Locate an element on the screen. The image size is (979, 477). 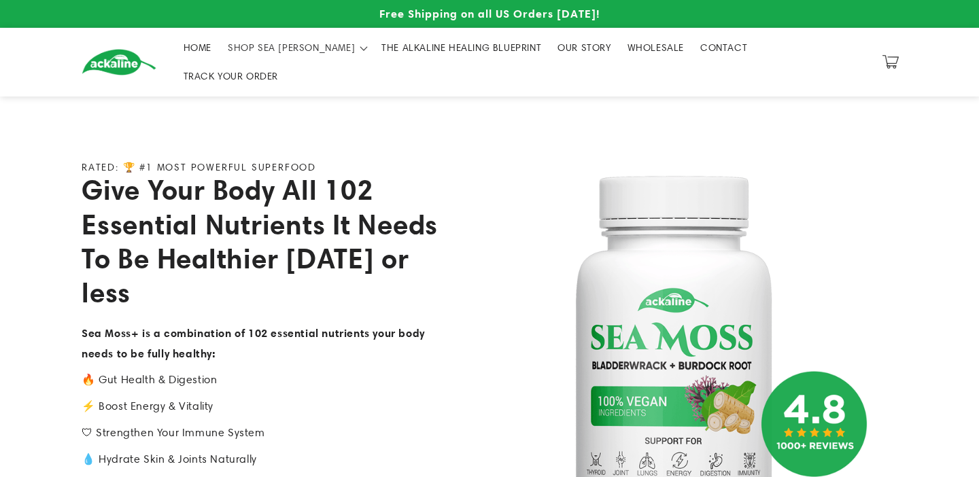
p: 🔥 Gut Health & Digestion is located at coordinates (262, 380).